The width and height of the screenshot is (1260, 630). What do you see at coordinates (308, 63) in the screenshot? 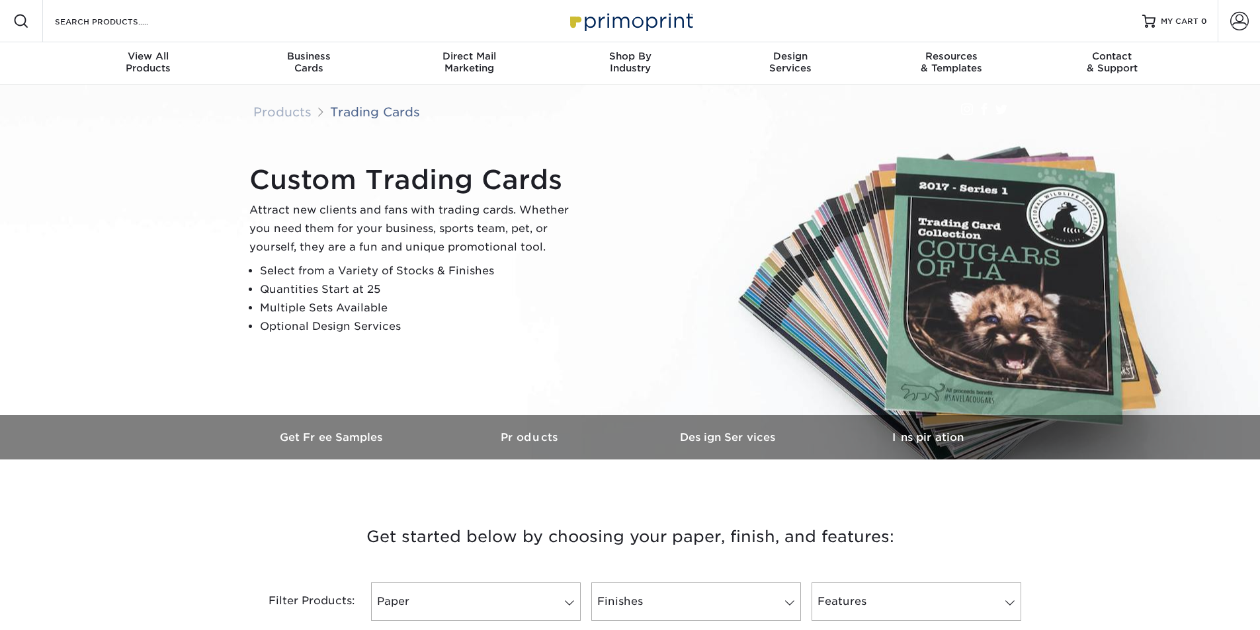
I see `a: BusinessCards` at bounding box center [308, 63].